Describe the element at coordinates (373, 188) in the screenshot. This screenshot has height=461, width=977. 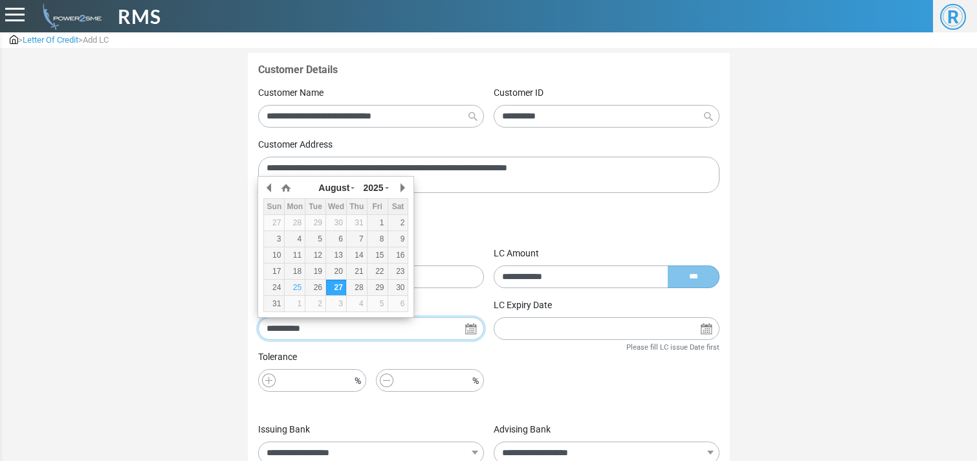
I see `span: 2025` at that location.